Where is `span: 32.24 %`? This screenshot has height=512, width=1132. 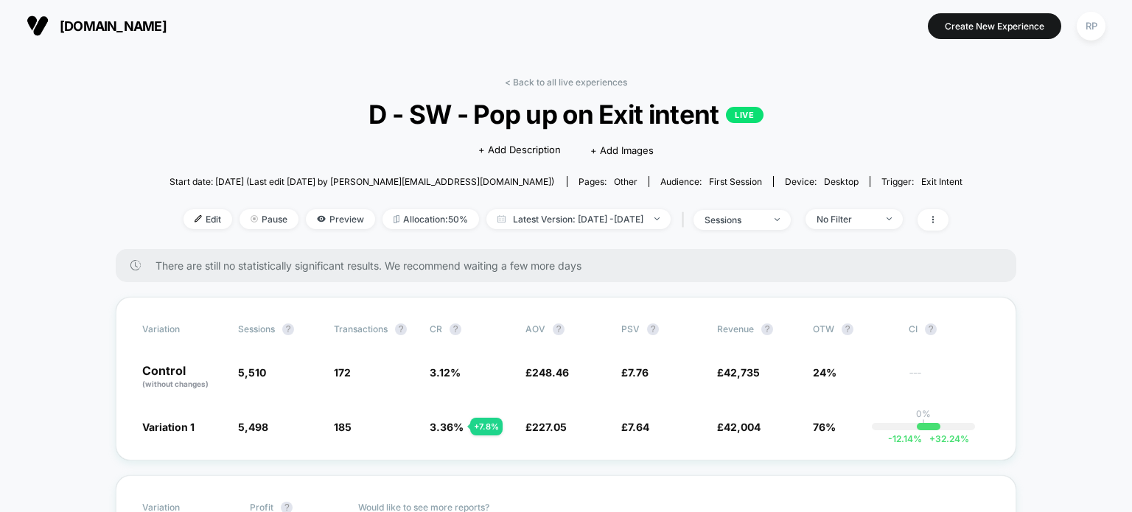 span: 32.24 % is located at coordinates (945, 438).